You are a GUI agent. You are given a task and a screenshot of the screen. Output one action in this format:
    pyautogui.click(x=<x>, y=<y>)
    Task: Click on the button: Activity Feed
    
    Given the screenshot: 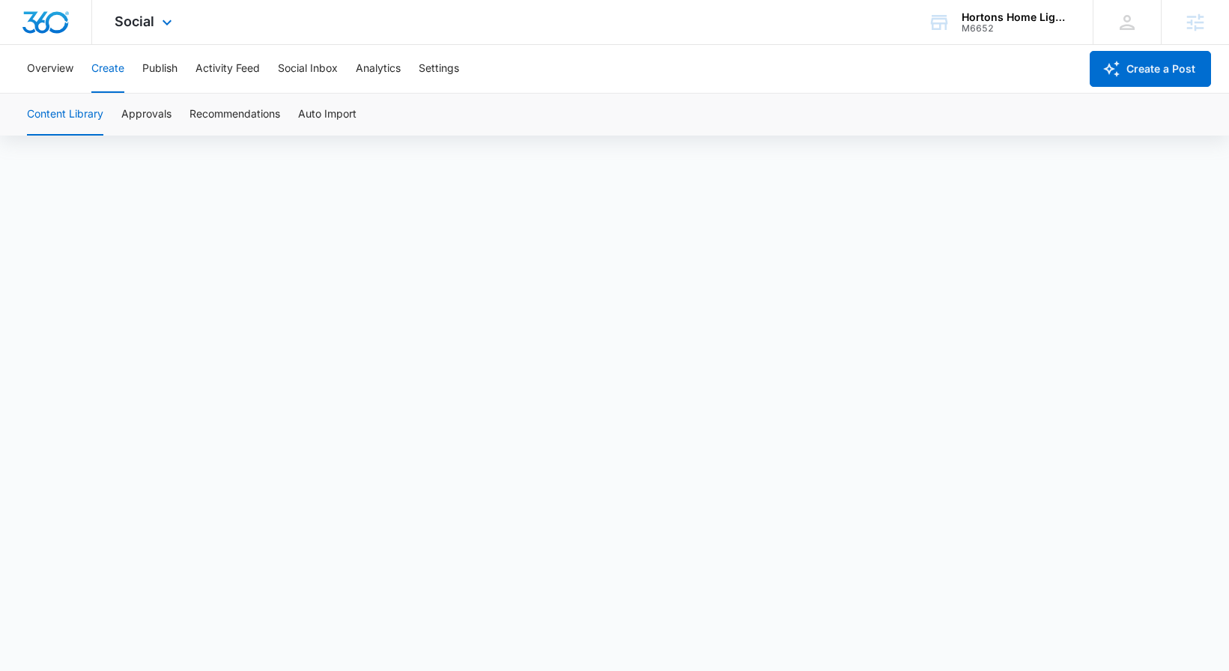 What is the action you would take?
    pyautogui.click(x=228, y=69)
    